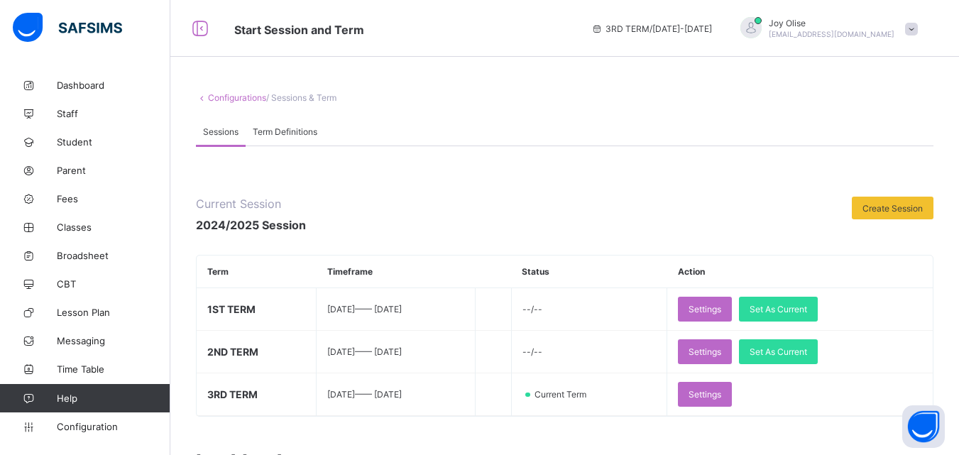 The image size is (959, 455). Describe the element at coordinates (113, 398) in the screenshot. I see `span: Help` at that location.